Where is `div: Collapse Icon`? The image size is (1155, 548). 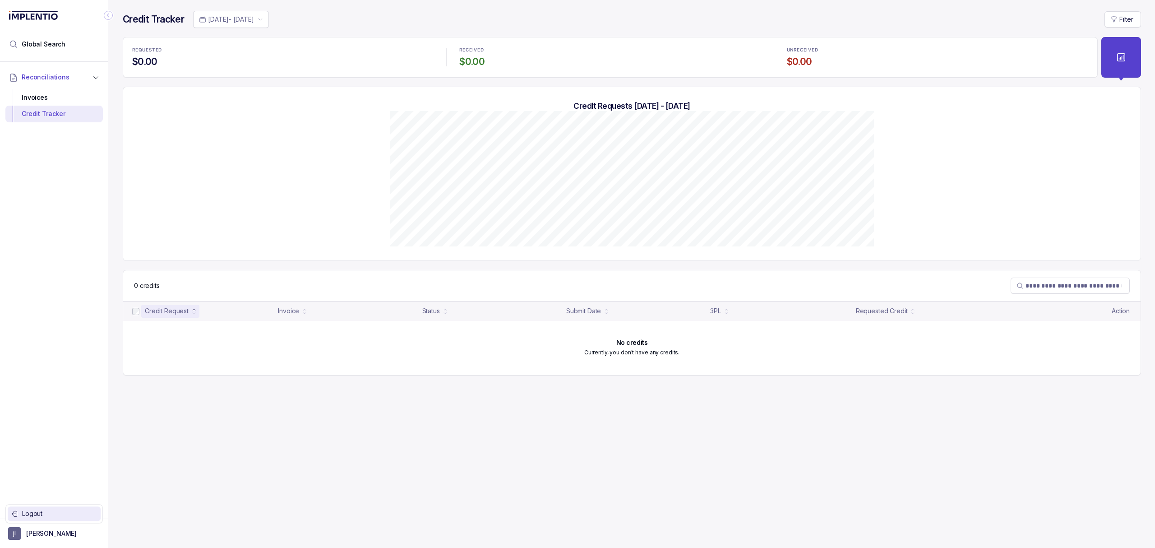 div: Collapse Icon is located at coordinates (108, 15).